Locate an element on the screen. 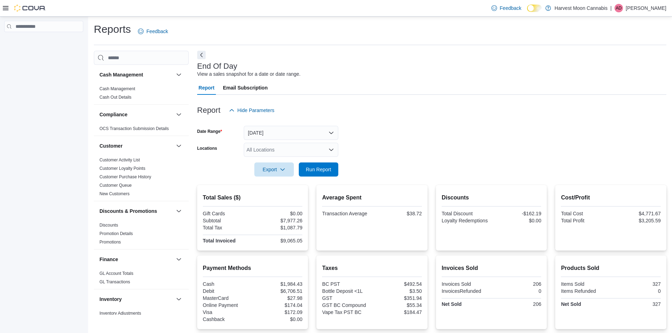  div: -$162.19 is located at coordinates (517, 214).